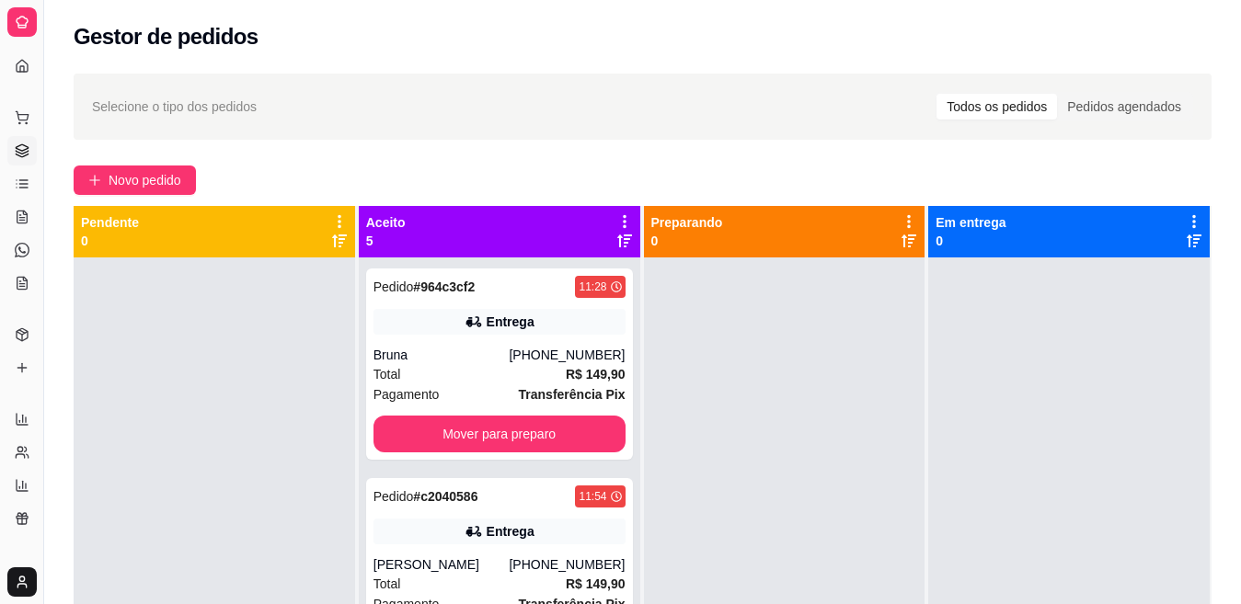  I want to click on p: Pendente, so click(109, 223).